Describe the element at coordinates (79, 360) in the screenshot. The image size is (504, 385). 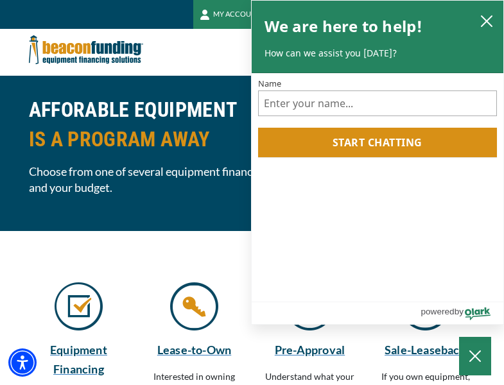
I see `a: Equipment Financing` at that location.